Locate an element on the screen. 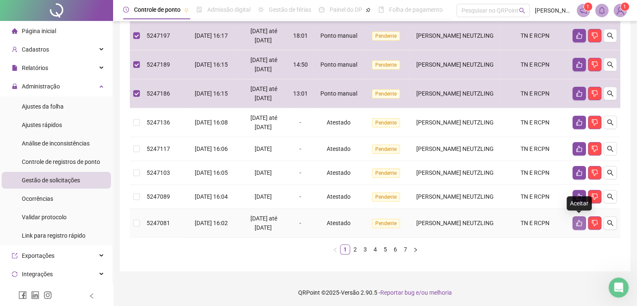 This screenshot has width=637, height=306. span: instagram is located at coordinates (48, 295).